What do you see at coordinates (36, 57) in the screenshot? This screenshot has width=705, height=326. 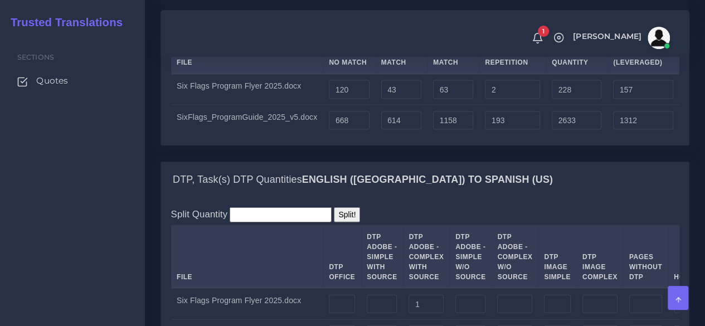 I see `span: Sections` at bounding box center [36, 57].